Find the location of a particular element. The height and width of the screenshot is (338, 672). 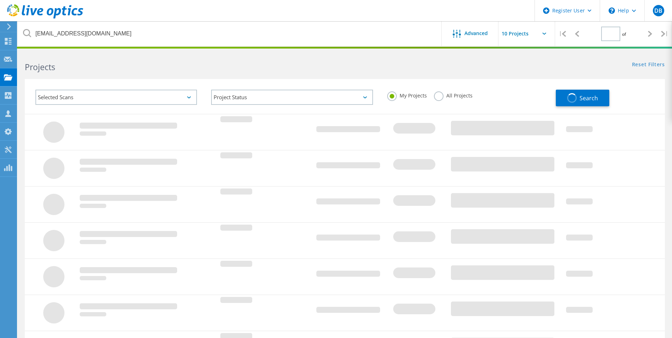

label: All Projects is located at coordinates (453, 95).